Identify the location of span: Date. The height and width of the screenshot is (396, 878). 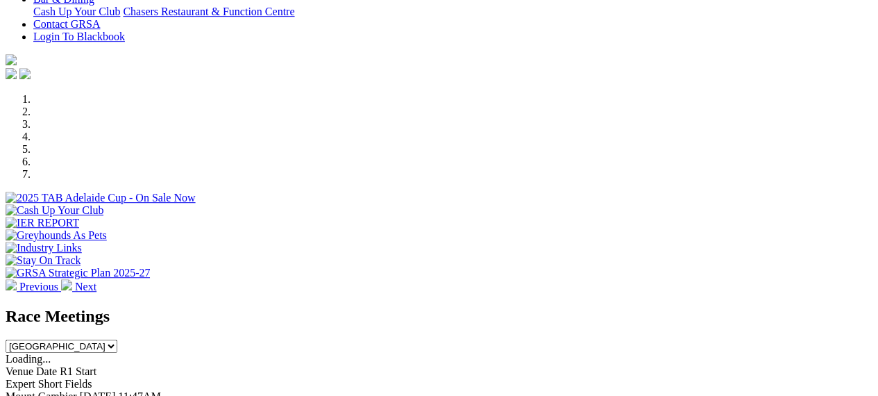
(47, 371).